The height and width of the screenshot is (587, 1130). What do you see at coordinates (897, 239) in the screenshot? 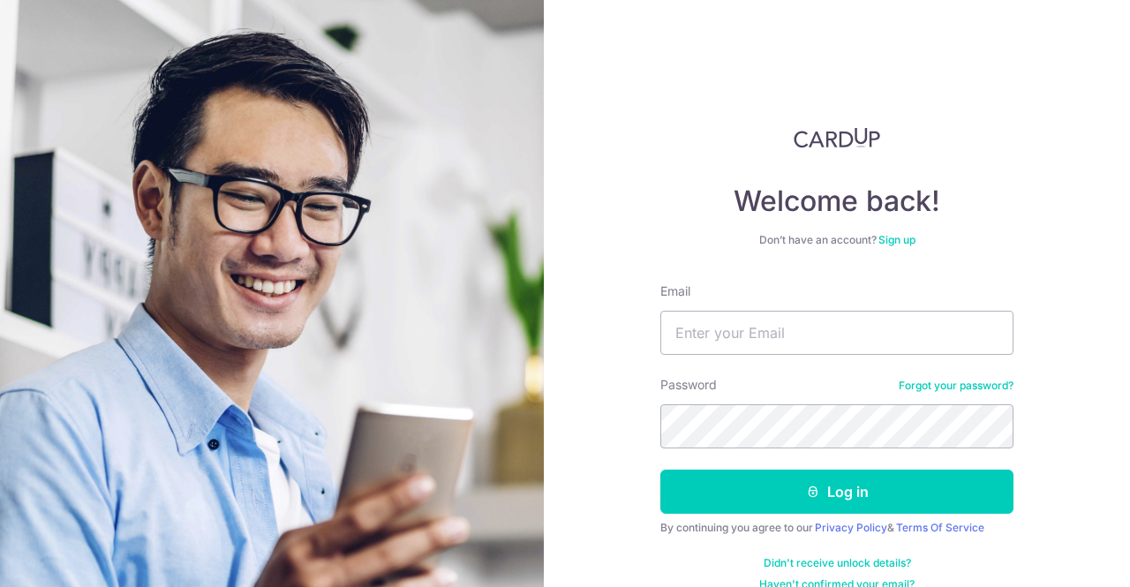
I see `a: Sign up` at bounding box center [897, 239].